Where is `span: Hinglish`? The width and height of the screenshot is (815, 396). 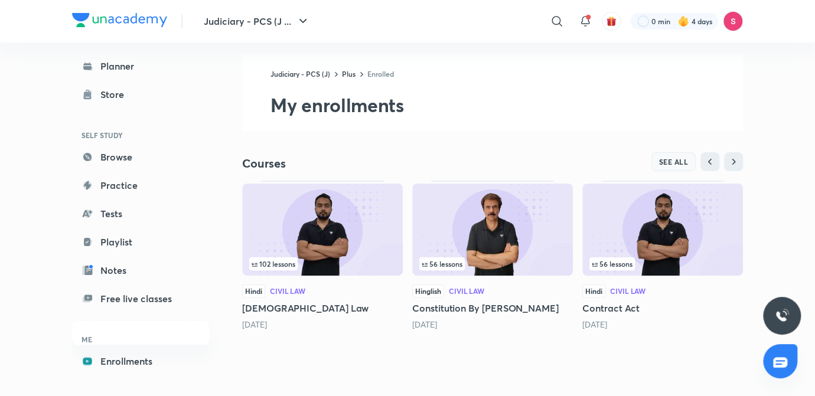 span: Hinglish is located at coordinates (428, 291).